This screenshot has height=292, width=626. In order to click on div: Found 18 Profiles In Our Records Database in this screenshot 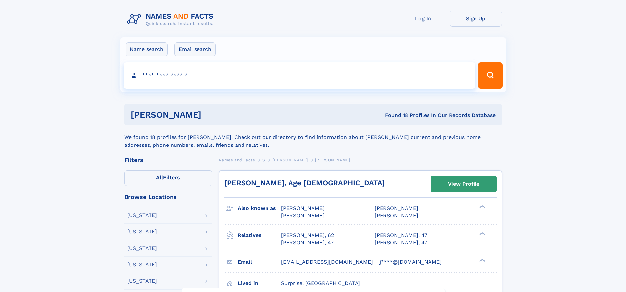, I will do `click(394, 115)`.